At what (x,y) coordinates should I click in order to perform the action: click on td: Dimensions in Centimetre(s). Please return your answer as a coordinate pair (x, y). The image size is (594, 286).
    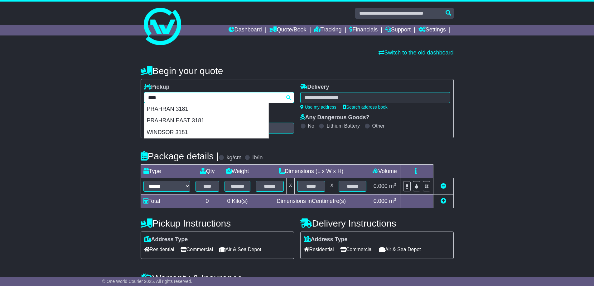
    Looking at the image, I should click on (311, 202).